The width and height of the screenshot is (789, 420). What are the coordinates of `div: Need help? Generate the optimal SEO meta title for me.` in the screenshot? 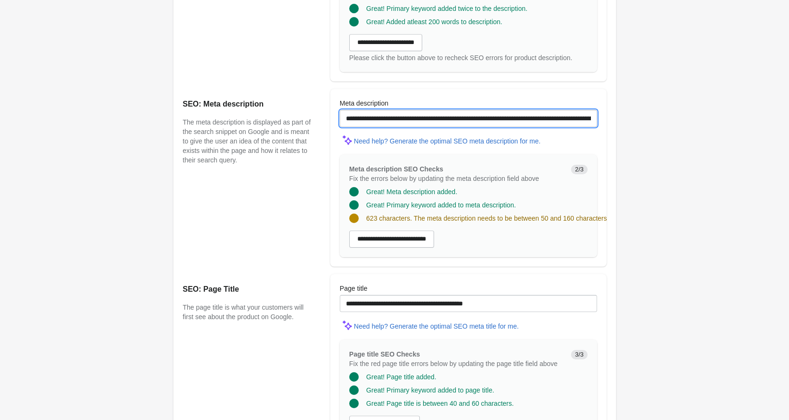 It's located at (436, 326).